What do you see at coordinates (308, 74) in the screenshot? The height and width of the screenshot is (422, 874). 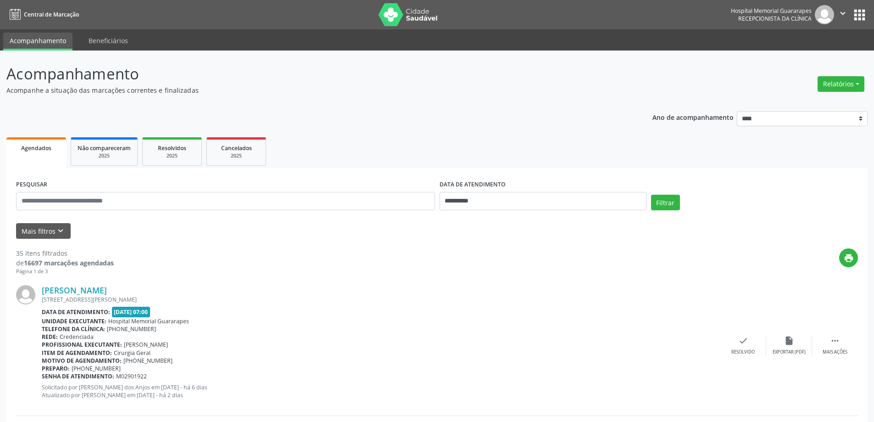 I see `p: Acompanhamento` at bounding box center [308, 74].